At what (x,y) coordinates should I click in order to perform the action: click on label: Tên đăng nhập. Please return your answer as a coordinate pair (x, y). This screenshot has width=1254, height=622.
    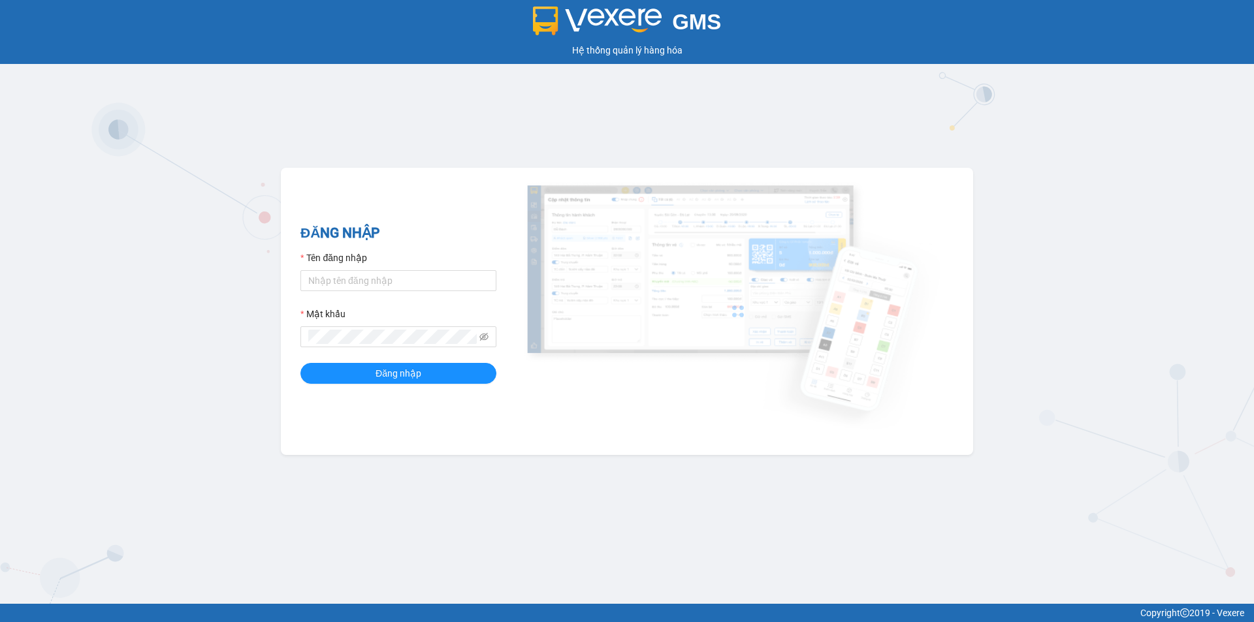
    Looking at the image, I should click on (334, 258).